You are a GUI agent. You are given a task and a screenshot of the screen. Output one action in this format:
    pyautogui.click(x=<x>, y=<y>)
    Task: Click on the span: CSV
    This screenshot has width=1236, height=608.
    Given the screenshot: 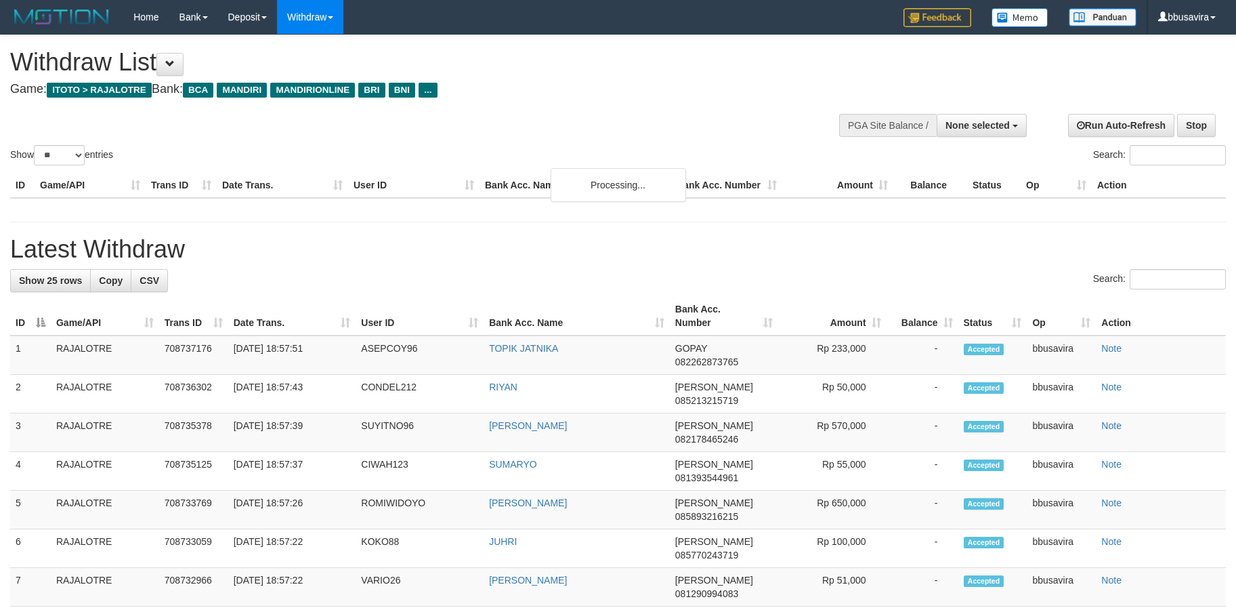 What is the action you would take?
    pyautogui.click(x=149, y=280)
    